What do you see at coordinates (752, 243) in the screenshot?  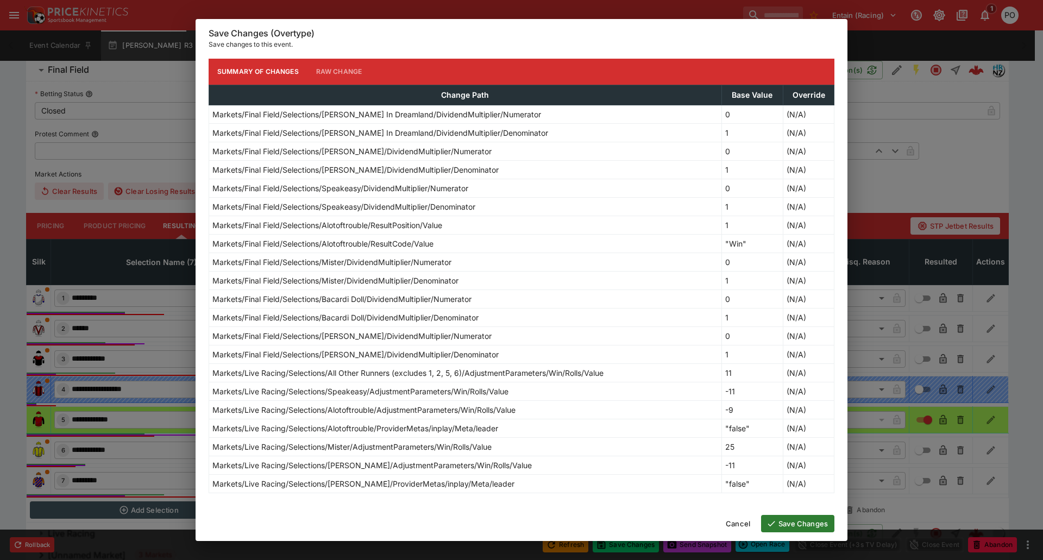 I see `td: "Win"` at bounding box center [752, 243].